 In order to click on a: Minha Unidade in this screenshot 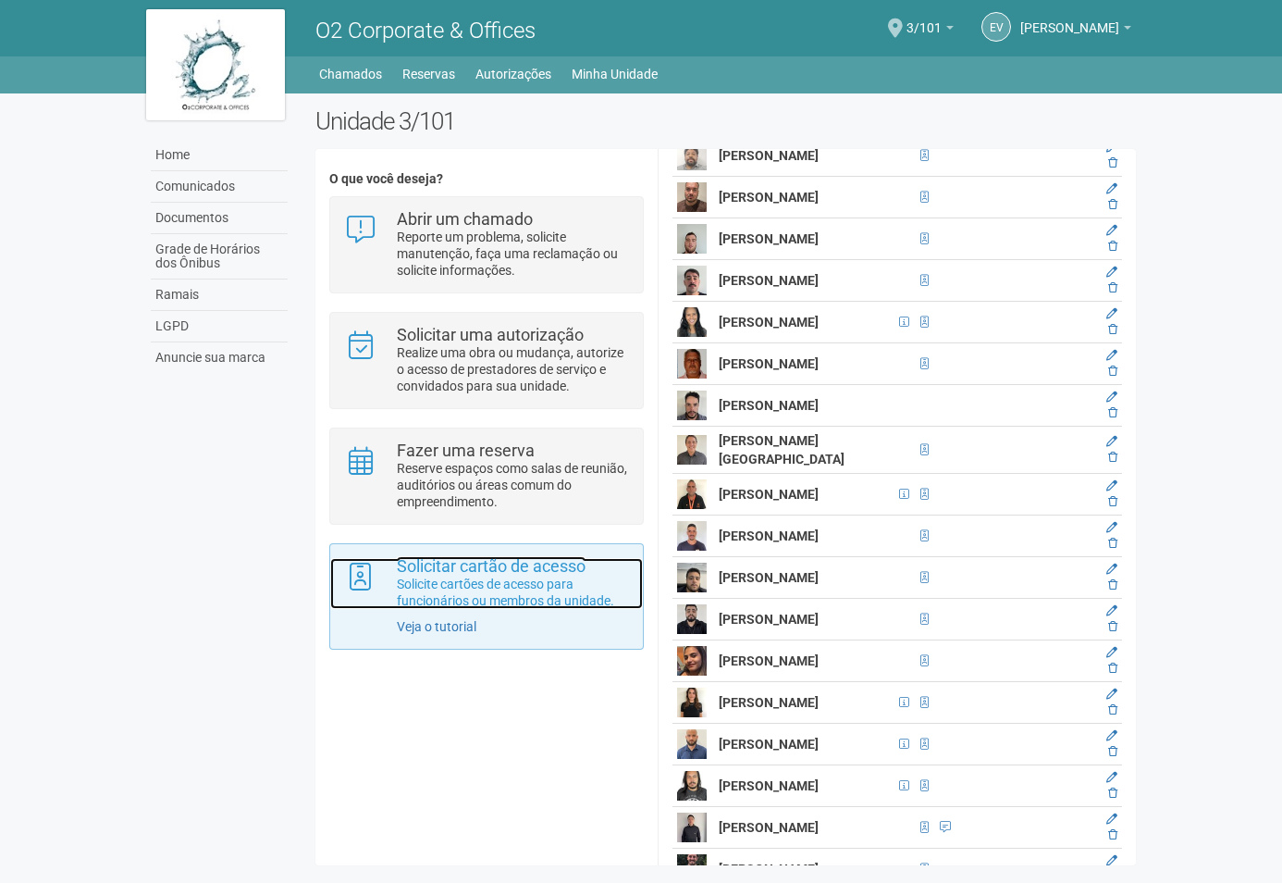, I will do `click(614, 74)`.